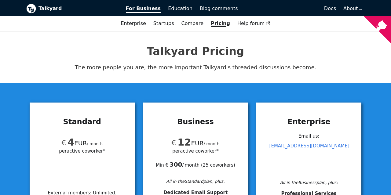 The height and width of the screenshot is (195, 391). What do you see at coordinates (254, 23) in the screenshot?
I see `span: Help forum` at bounding box center [254, 23].